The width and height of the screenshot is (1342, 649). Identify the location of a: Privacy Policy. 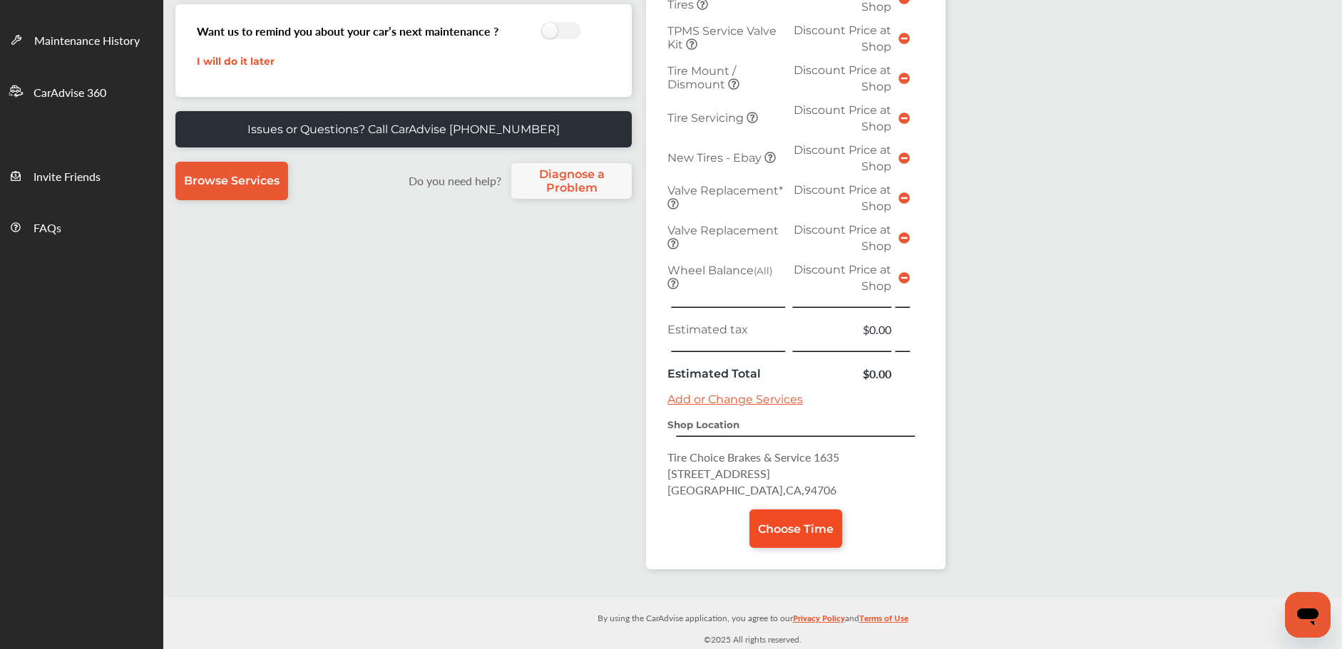
(818, 621).